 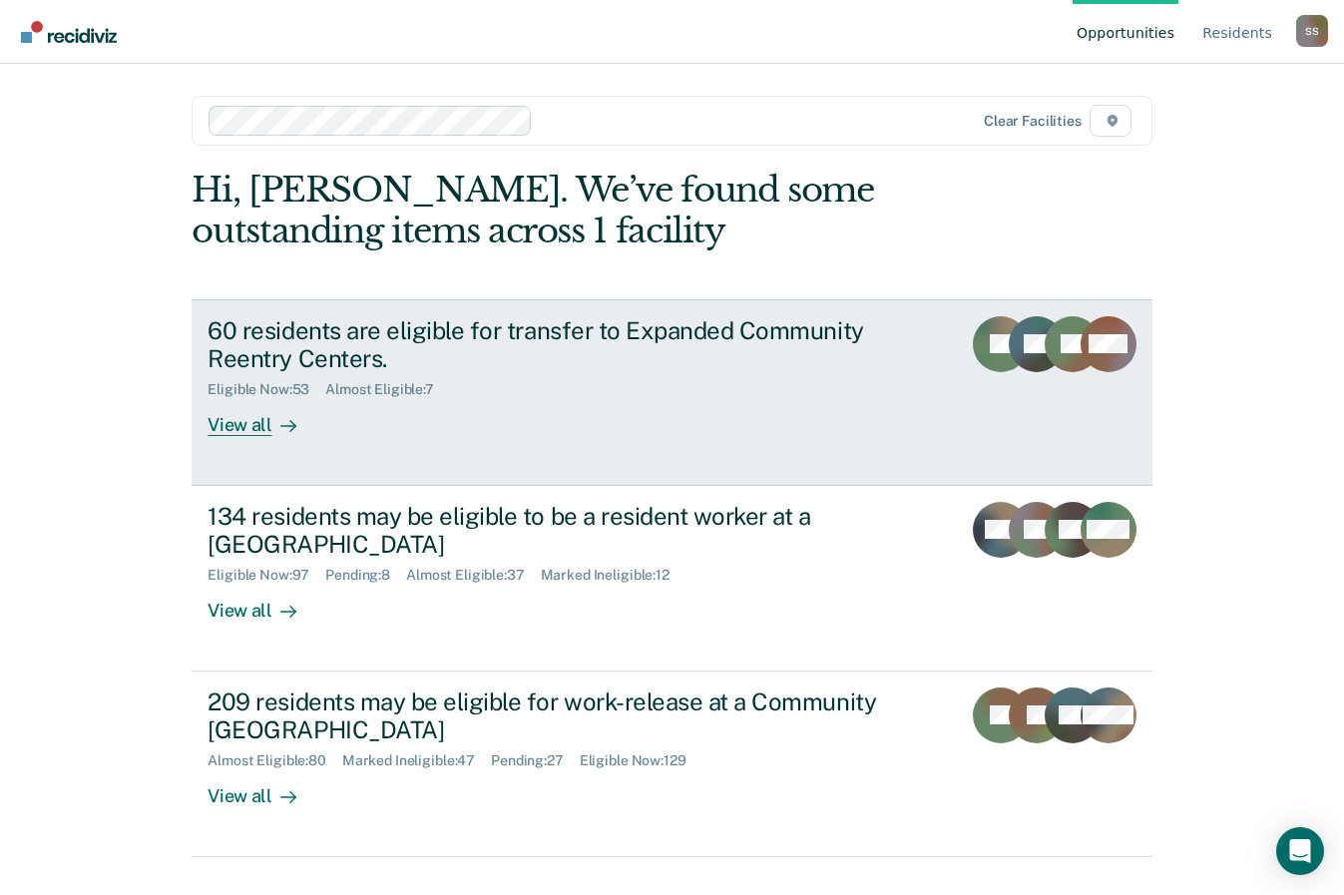 What do you see at coordinates (1300, 851) in the screenshot?
I see `div: Open Intercom Messenger` at bounding box center [1300, 851].